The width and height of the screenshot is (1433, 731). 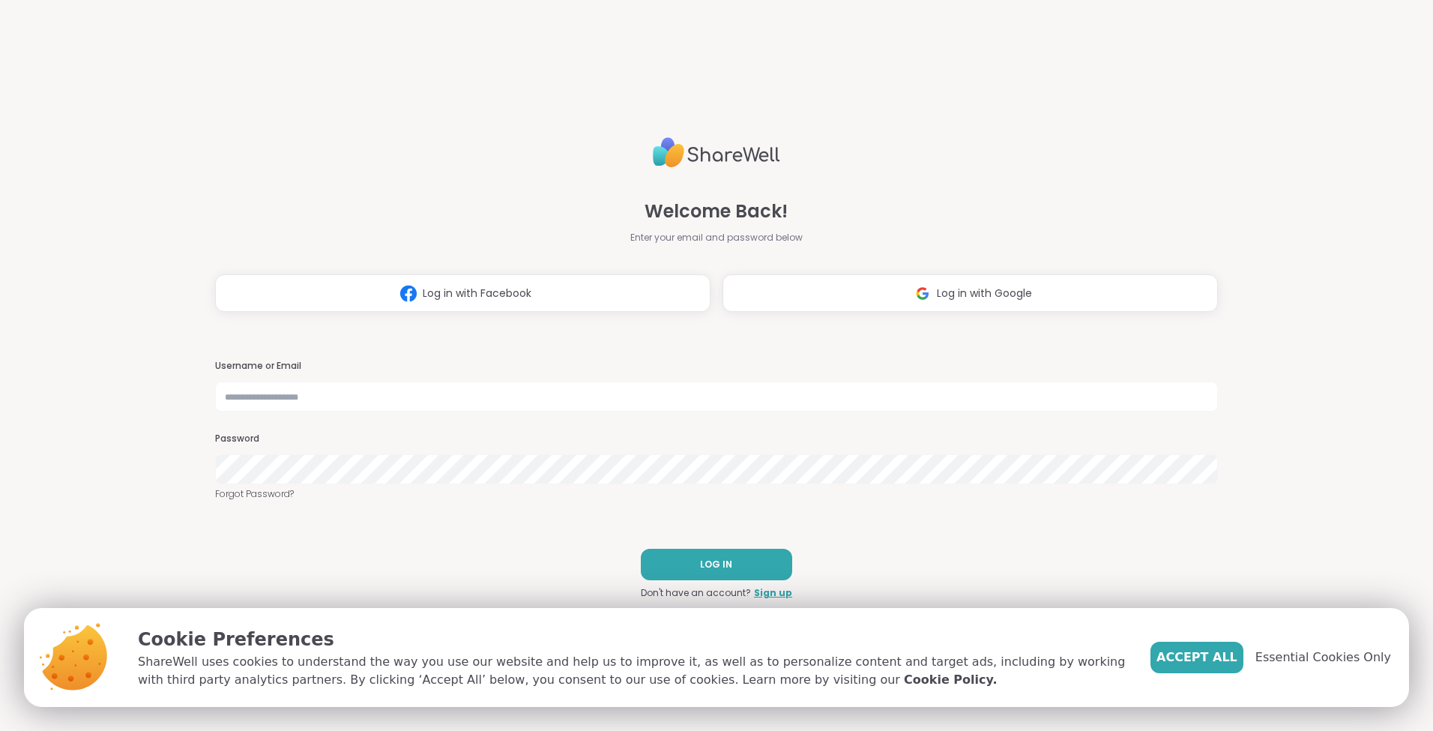 What do you see at coordinates (477, 293) in the screenshot?
I see `span: Log in with Facebook` at bounding box center [477, 293].